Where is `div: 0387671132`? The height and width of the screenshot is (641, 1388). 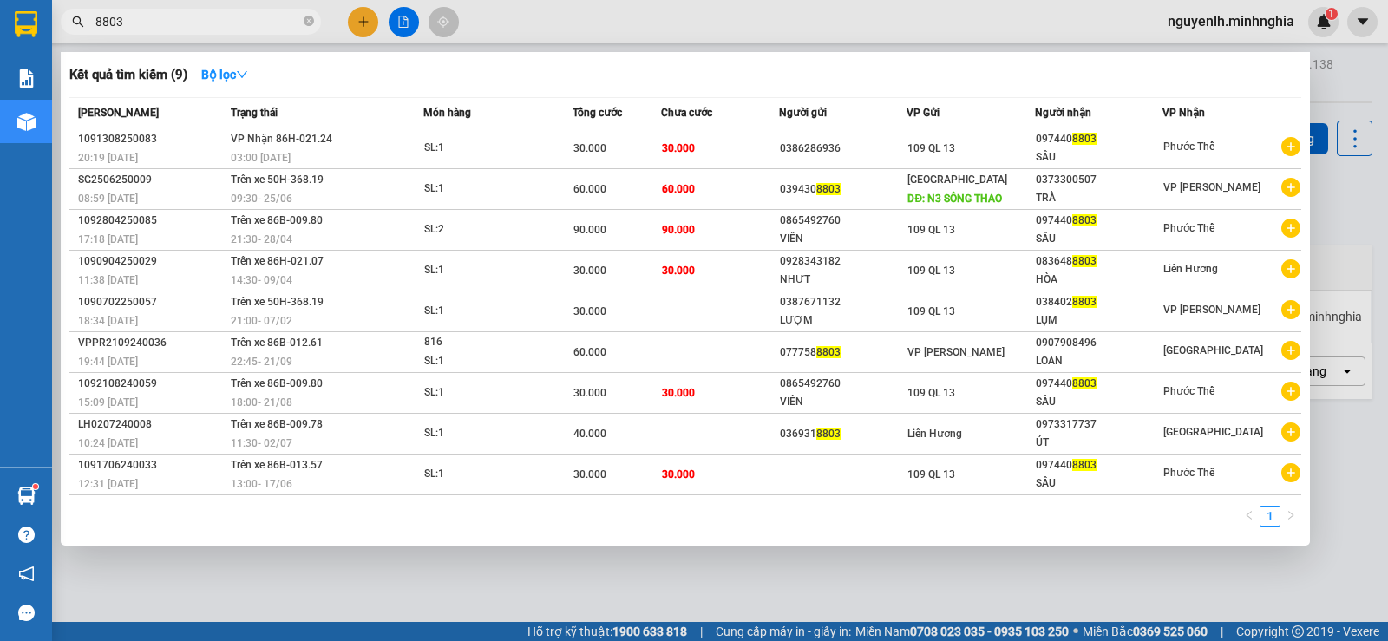
div: 0387671132 is located at coordinates (842, 302).